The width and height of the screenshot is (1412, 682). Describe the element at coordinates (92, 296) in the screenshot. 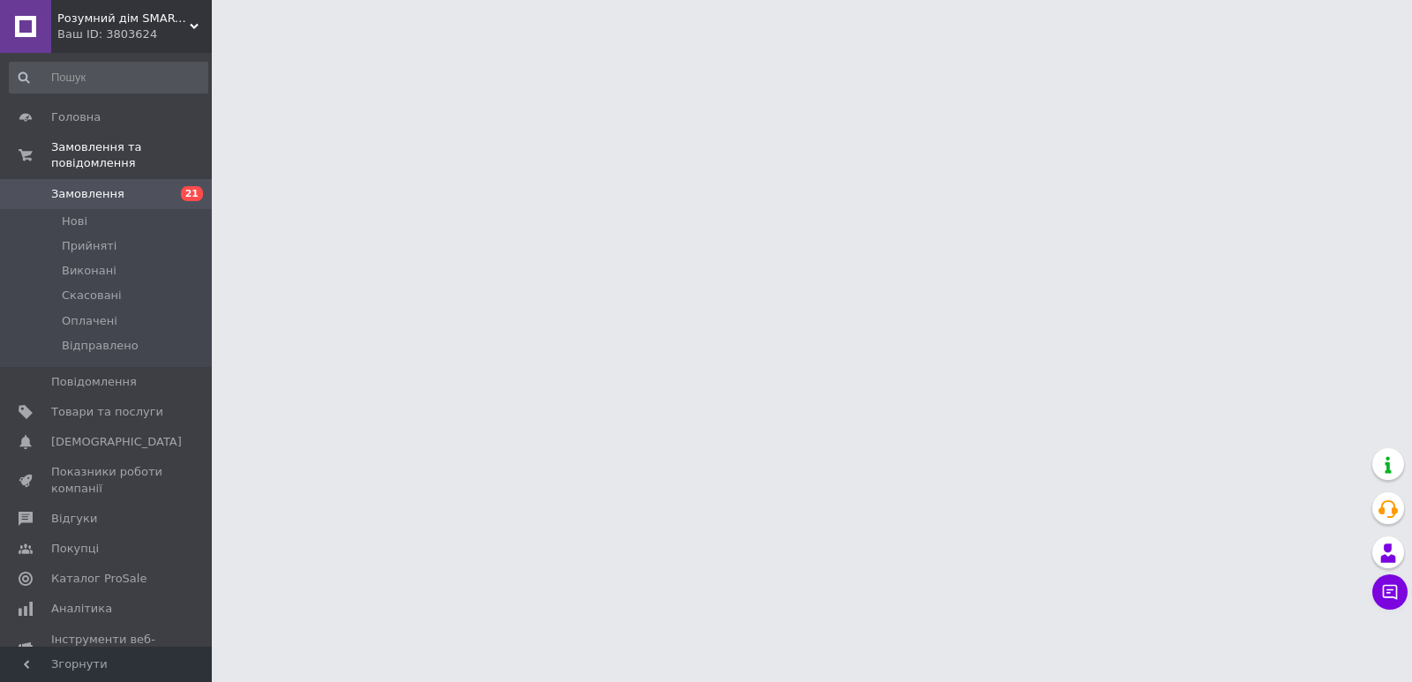

I see `span: Скасовані` at that location.